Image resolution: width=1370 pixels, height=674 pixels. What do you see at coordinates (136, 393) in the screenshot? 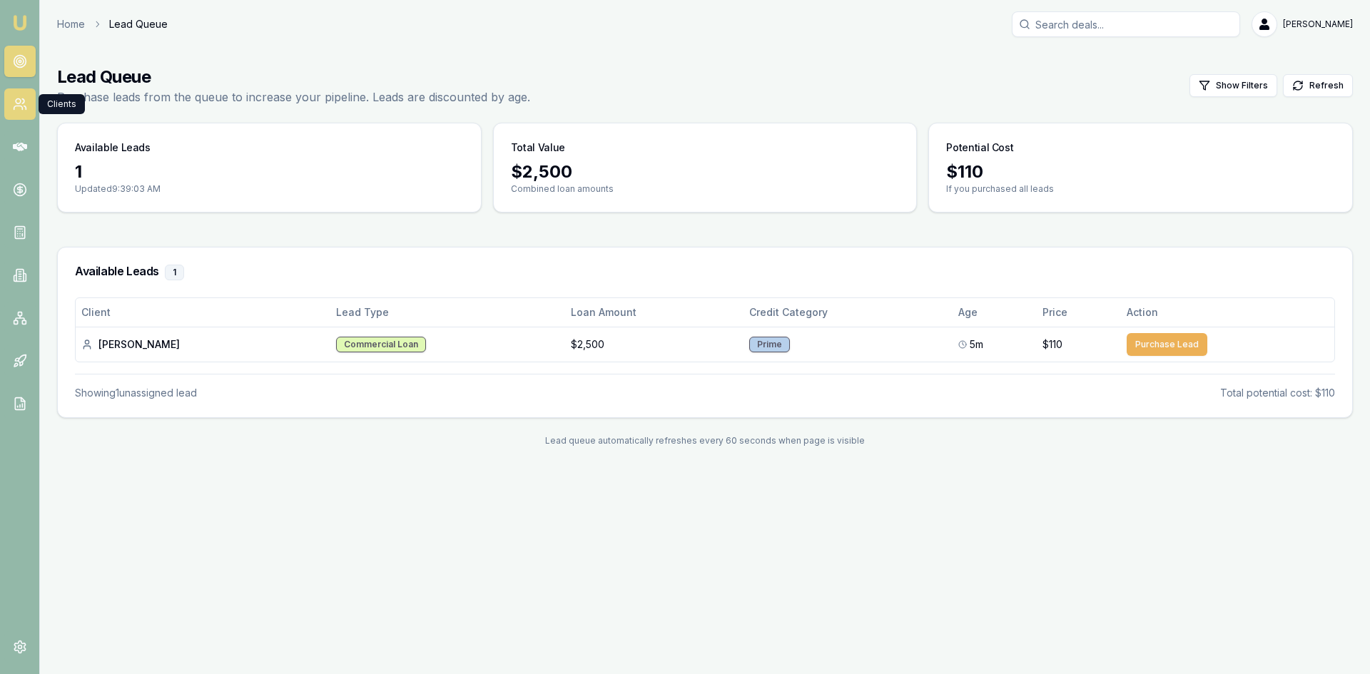
I see `div: Showing 1 unassigned lead` at bounding box center [136, 393].